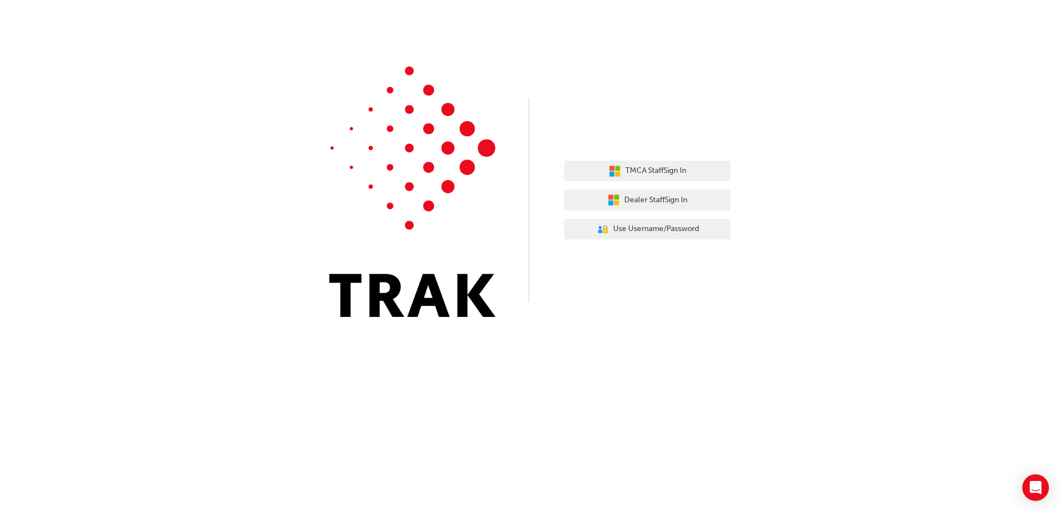  Describe the element at coordinates (648, 200) in the screenshot. I see `button: Dealer StaffSign In` at that location.